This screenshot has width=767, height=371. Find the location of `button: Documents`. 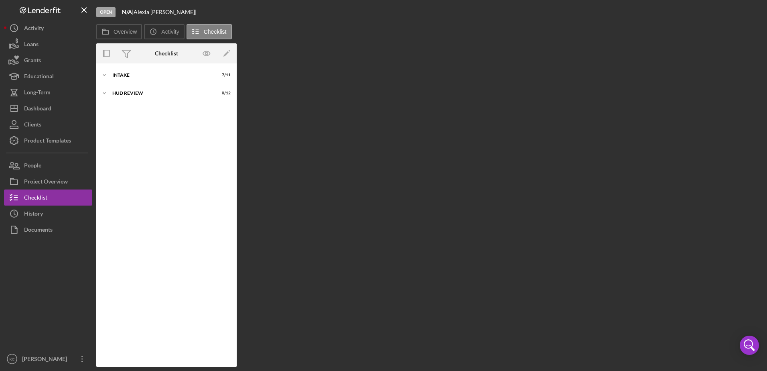

button: Documents is located at coordinates (48, 229).